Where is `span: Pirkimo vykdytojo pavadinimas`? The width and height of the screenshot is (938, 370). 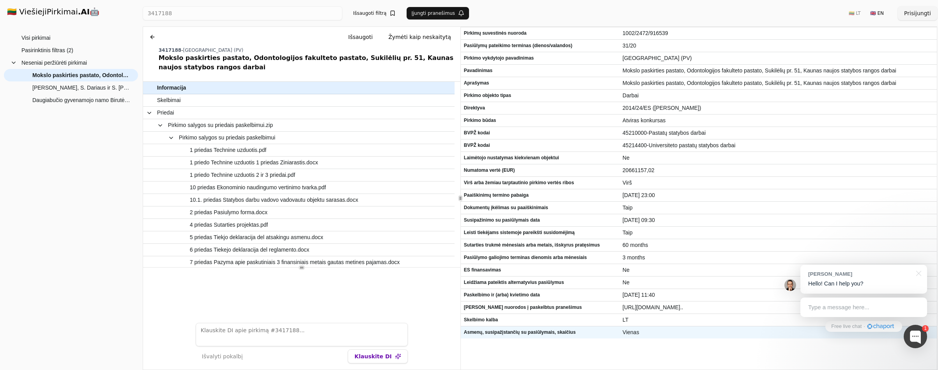 span: Pirkimo vykdytojo pavadinimas is located at coordinates (540, 58).